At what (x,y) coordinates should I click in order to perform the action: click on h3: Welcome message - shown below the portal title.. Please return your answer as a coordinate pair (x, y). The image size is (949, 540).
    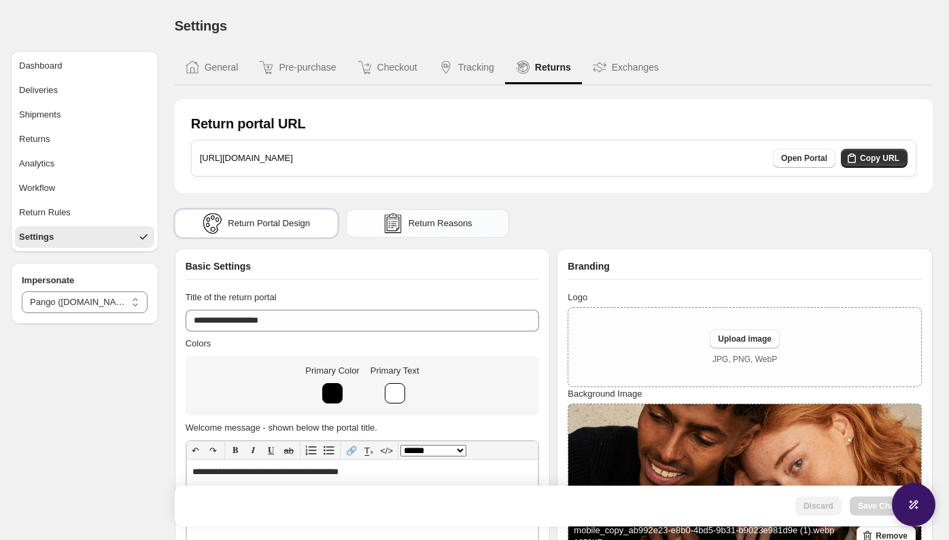
    Looking at the image, I should click on (362, 428).